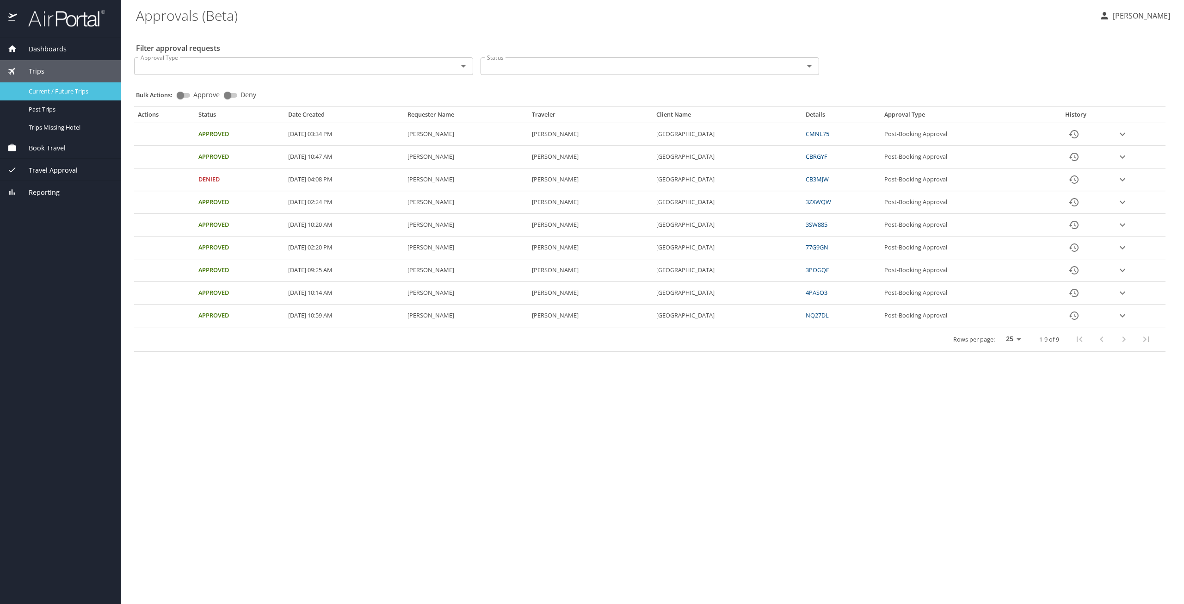 Image resolution: width=1184 pixels, height=604 pixels. What do you see at coordinates (817, 179) in the screenshot?
I see `a: CB3MJW` at bounding box center [817, 179].